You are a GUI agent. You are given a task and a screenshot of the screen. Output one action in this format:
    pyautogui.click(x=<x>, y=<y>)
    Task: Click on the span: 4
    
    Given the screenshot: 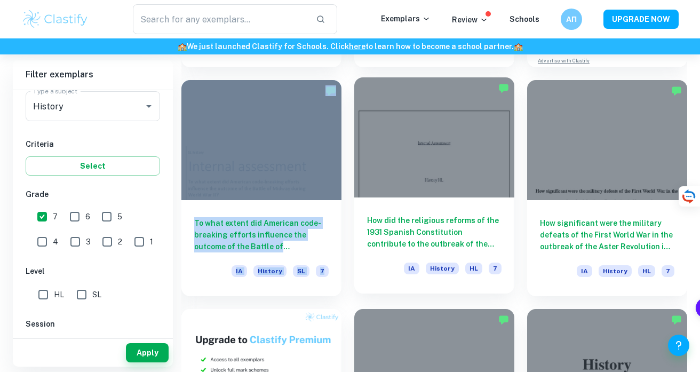 What is the action you would take?
    pyautogui.click(x=55, y=242)
    